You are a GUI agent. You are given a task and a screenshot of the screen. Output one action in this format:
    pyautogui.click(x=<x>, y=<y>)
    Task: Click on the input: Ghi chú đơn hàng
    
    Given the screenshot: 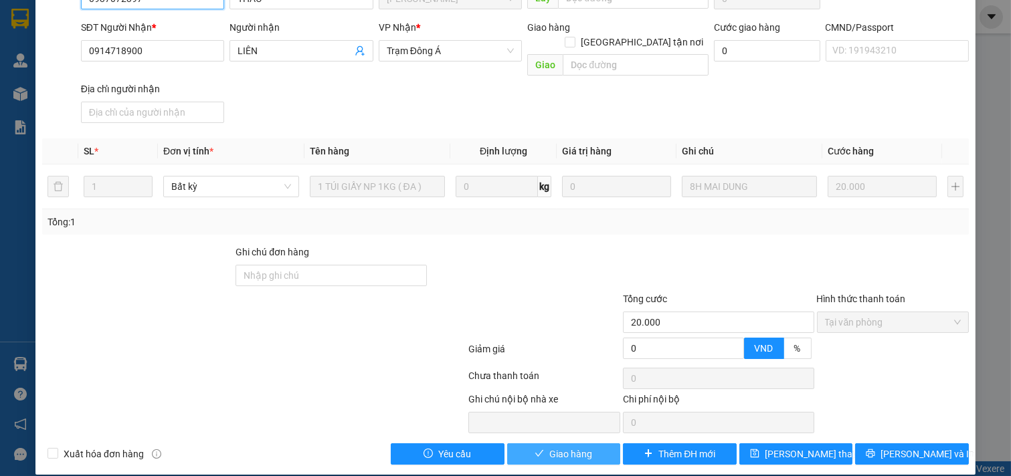 What is the action you would take?
    pyautogui.click(x=330, y=276)
    